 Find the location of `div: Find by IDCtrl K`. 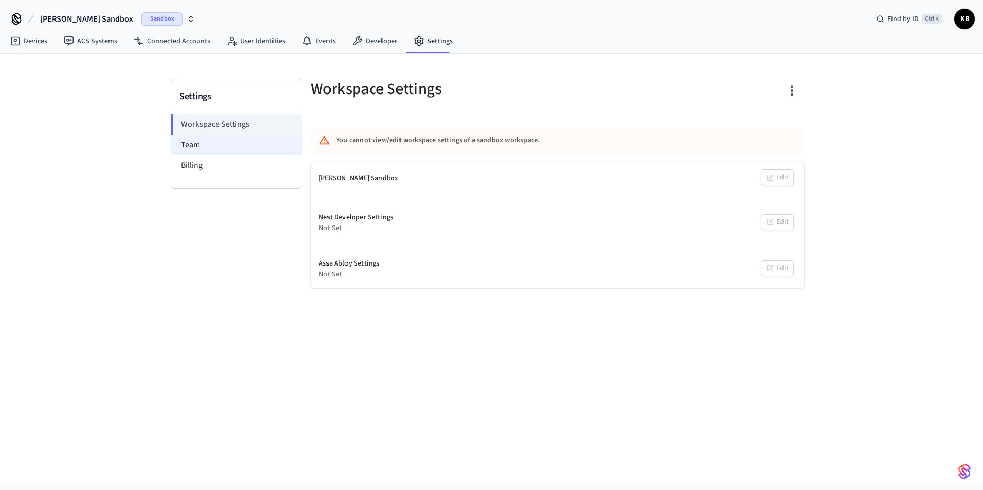

div: Find by IDCtrl K is located at coordinates (909, 19).